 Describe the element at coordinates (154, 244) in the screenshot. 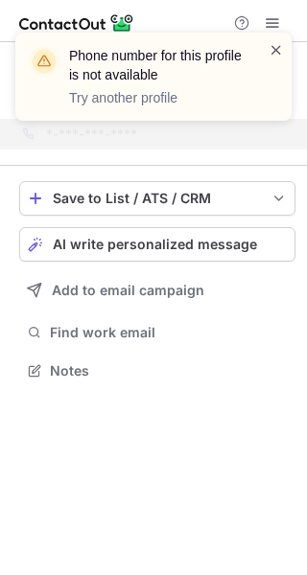

I see `span: AI write personalized message` at that location.